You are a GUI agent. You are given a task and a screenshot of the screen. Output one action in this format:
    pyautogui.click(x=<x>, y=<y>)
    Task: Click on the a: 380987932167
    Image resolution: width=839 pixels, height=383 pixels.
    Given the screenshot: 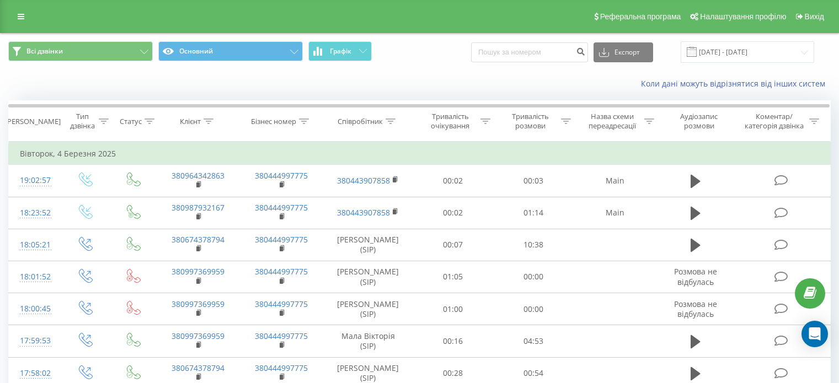 What is the action you would take?
    pyautogui.click(x=198, y=207)
    